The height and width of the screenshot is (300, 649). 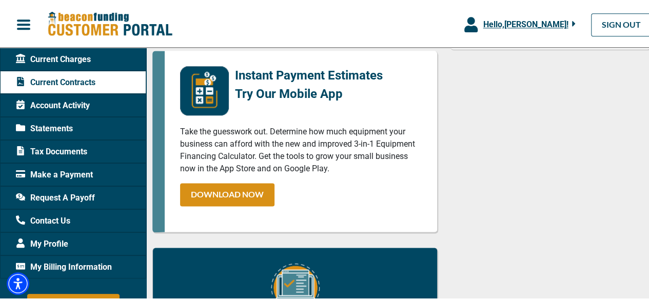 I want to click on p: Instant Payment Estimates, so click(x=309, y=74).